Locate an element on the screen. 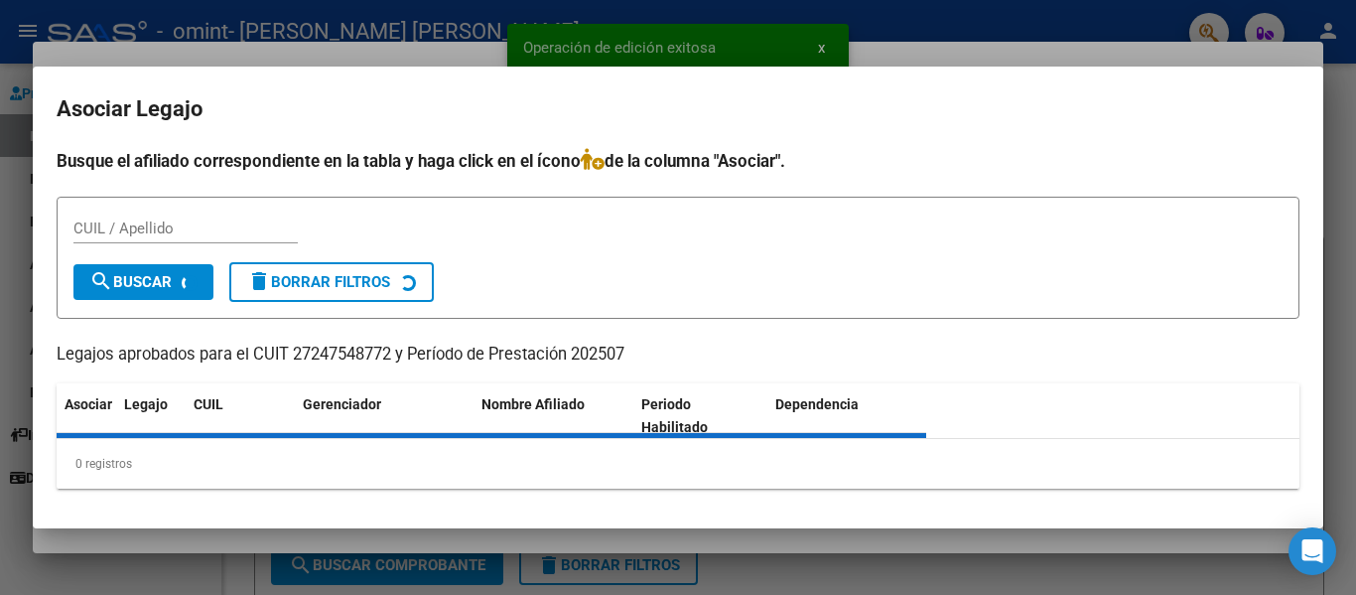 The width and height of the screenshot is (1356, 595). p: Legajos aprobados para el CUIT 27247548772 y Período de Prestación 202507 is located at coordinates (678, 354).